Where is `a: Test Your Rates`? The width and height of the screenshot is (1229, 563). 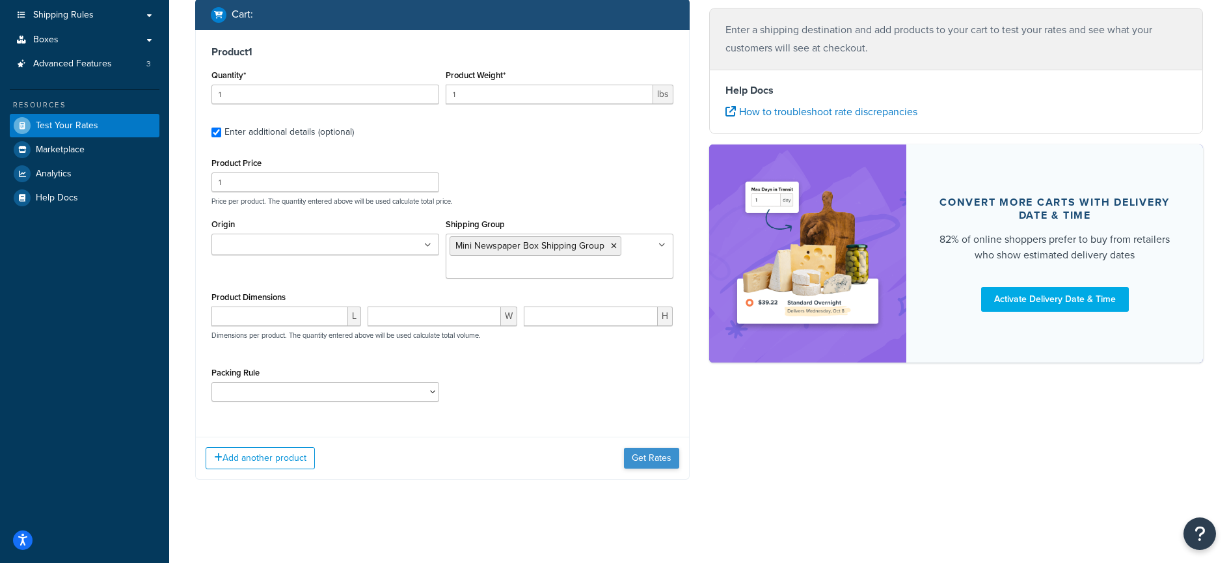
a: Test Your Rates is located at coordinates (85, 126).